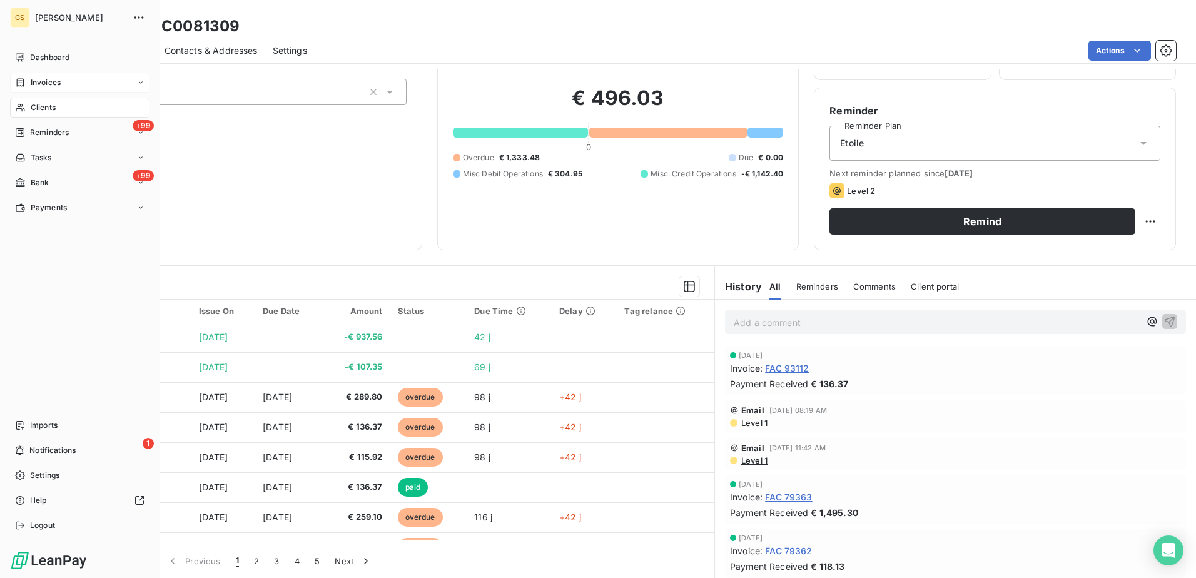 Image resolution: width=1196 pixels, height=578 pixels. What do you see at coordinates (193, 561) in the screenshot?
I see `button: Previous` at bounding box center [193, 561].